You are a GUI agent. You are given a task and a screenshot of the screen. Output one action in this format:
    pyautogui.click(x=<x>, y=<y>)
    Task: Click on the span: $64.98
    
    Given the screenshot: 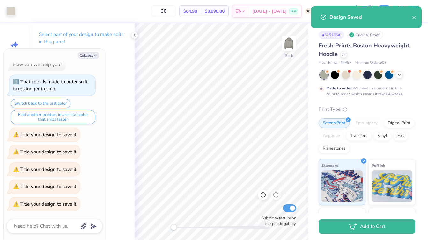 What is the action you would take?
    pyautogui.click(x=190, y=11)
    